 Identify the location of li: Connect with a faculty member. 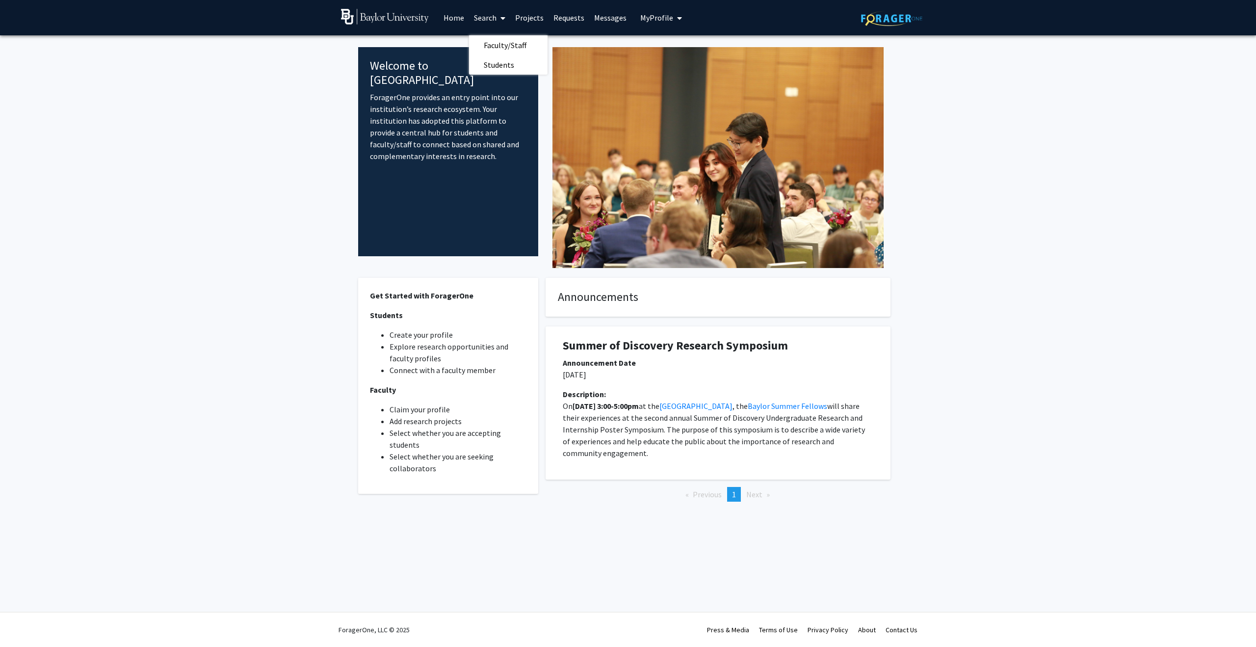
(458, 370).